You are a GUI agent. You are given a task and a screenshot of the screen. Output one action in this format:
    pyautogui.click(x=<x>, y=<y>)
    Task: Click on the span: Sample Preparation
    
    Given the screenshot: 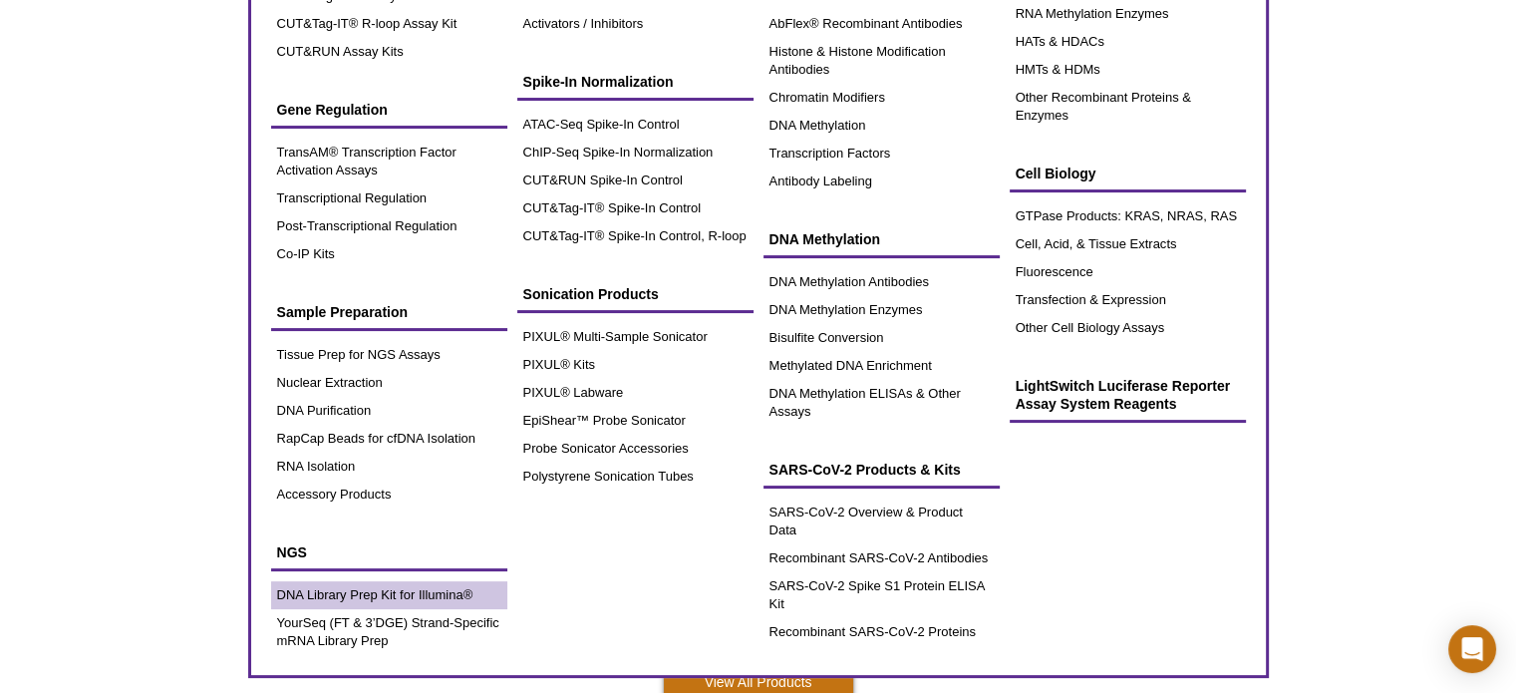 What is the action you would take?
    pyautogui.click(x=343, y=312)
    